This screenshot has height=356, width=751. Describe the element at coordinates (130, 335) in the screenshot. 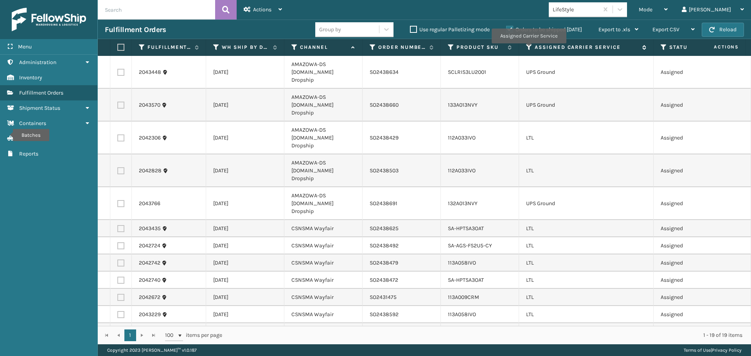

I see `a: 1` at that location.